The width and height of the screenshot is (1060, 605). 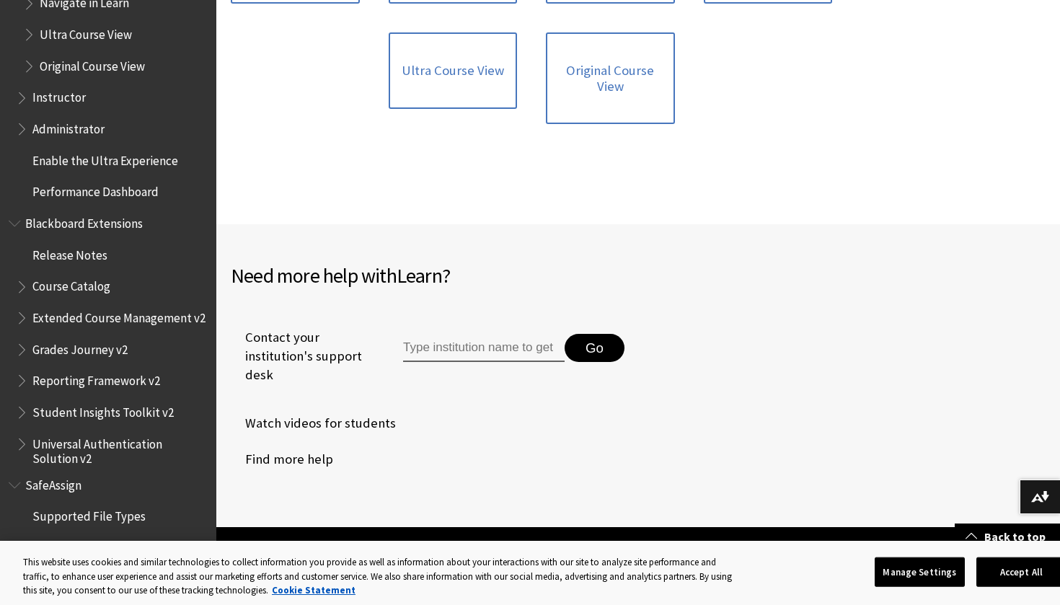 I want to click on span: Supported File Types, so click(x=89, y=514).